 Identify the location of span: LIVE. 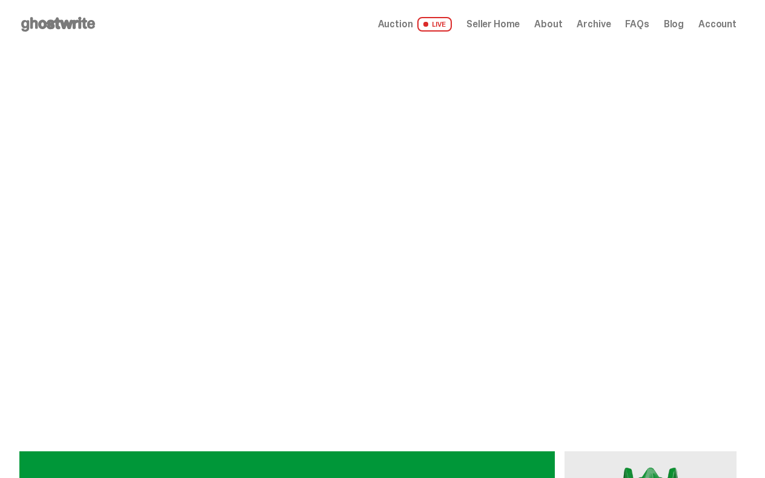
(435, 24).